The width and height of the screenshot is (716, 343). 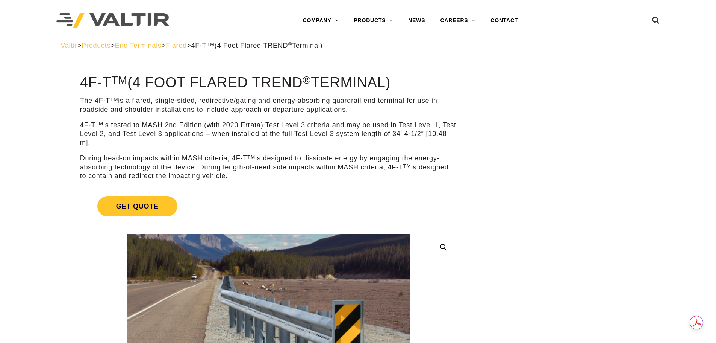 I want to click on span: Flared, so click(x=176, y=46).